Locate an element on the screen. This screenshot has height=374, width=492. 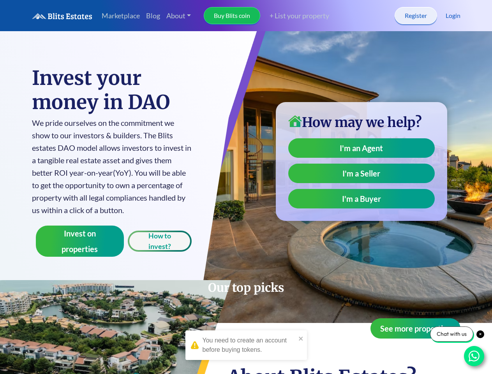
div: Chat with us is located at coordinates (452, 334).